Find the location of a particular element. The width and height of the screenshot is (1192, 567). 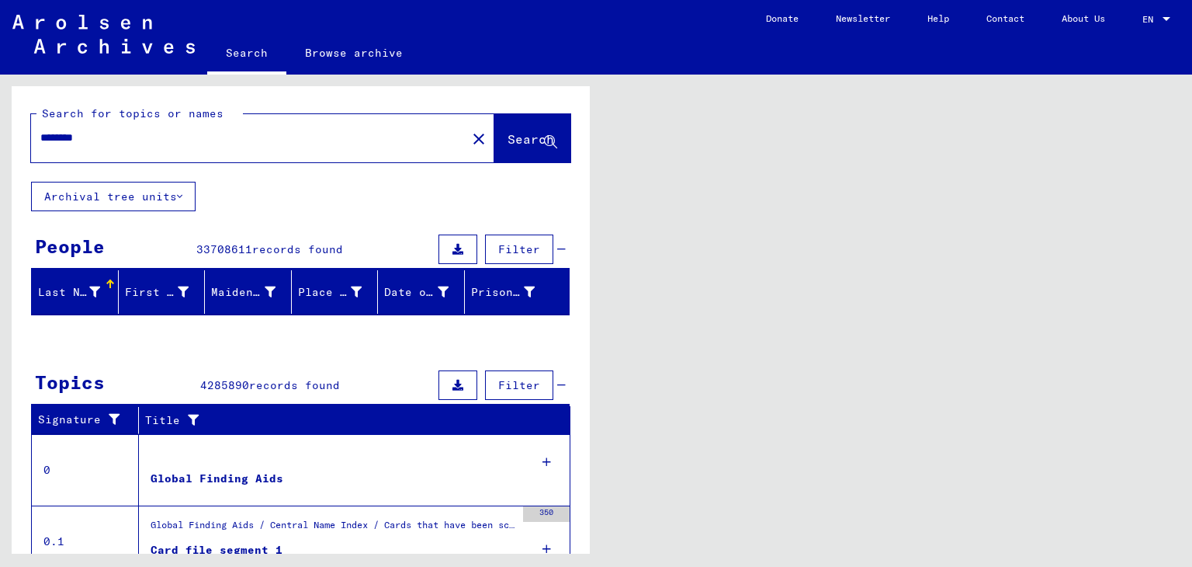

mat-icon: close is located at coordinates (479, 139).